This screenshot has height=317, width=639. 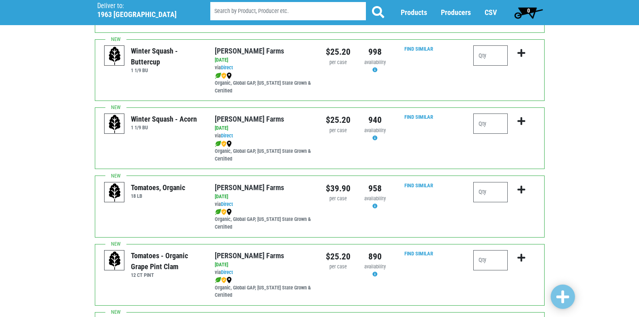 I want to click on span: 0, so click(x=528, y=11).